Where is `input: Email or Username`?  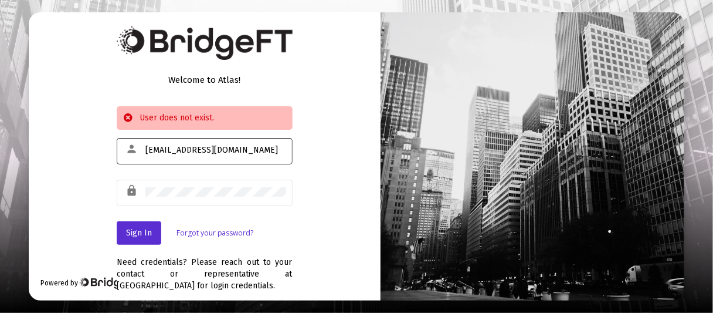 input: Email or Username is located at coordinates (216, 150).